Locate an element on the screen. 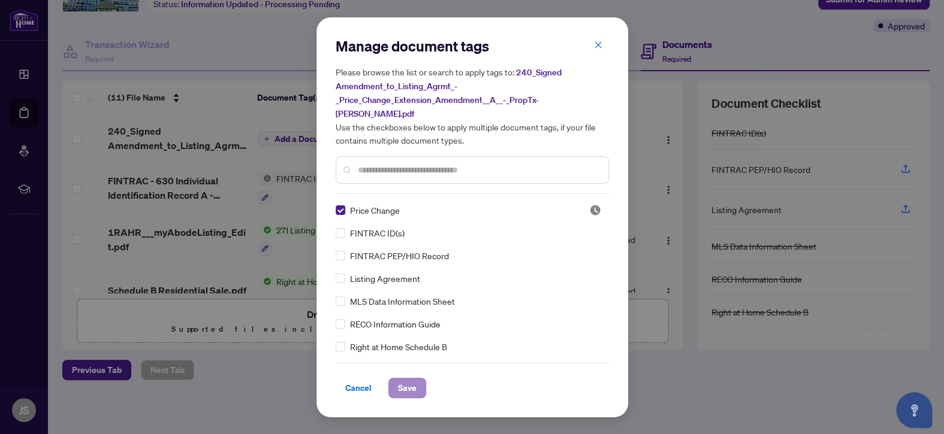  span: MLS Data Information Sheet is located at coordinates (402, 301).